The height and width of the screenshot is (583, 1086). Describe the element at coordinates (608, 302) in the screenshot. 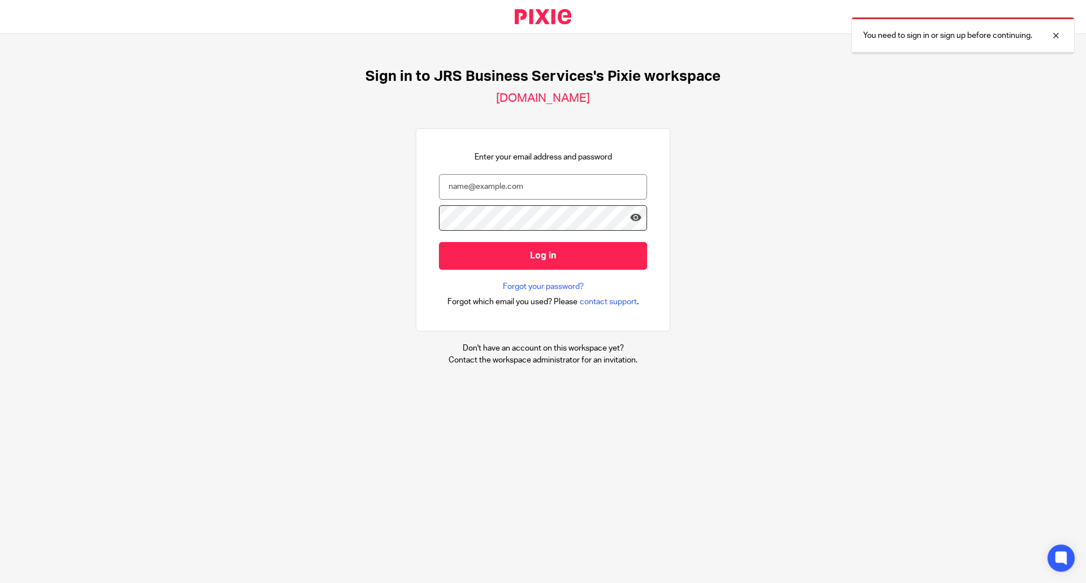

I see `span: contact support` at that location.